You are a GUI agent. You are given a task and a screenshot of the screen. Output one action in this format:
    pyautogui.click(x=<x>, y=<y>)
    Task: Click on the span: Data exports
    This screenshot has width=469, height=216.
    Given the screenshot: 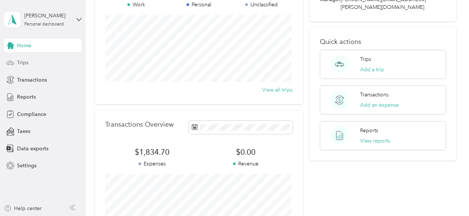 What is the action you would take?
    pyautogui.click(x=32, y=148)
    